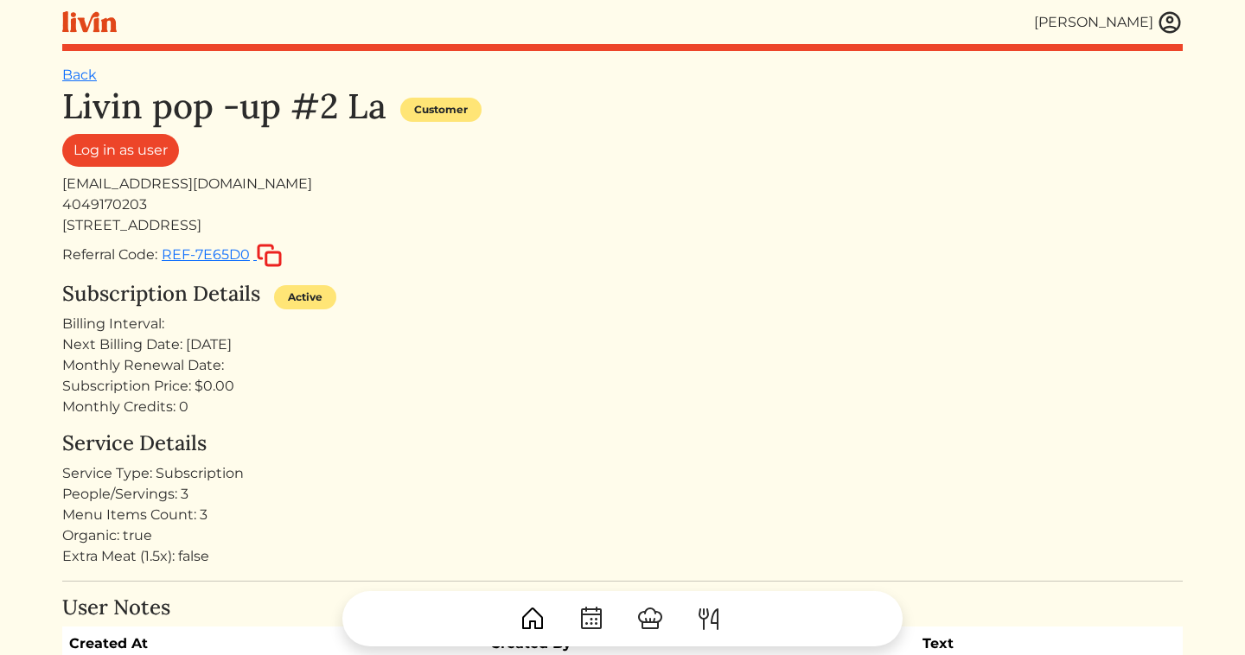  I want to click on div: Extra Meat (1.5x): false, so click(622, 557).